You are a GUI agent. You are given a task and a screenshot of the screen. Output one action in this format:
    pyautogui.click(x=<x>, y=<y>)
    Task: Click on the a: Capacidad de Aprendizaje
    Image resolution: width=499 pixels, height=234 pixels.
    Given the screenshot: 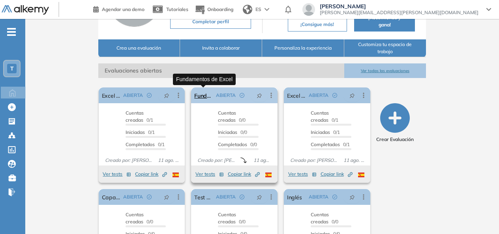 What is the action you would take?
    pyautogui.click(x=111, y=197)
    